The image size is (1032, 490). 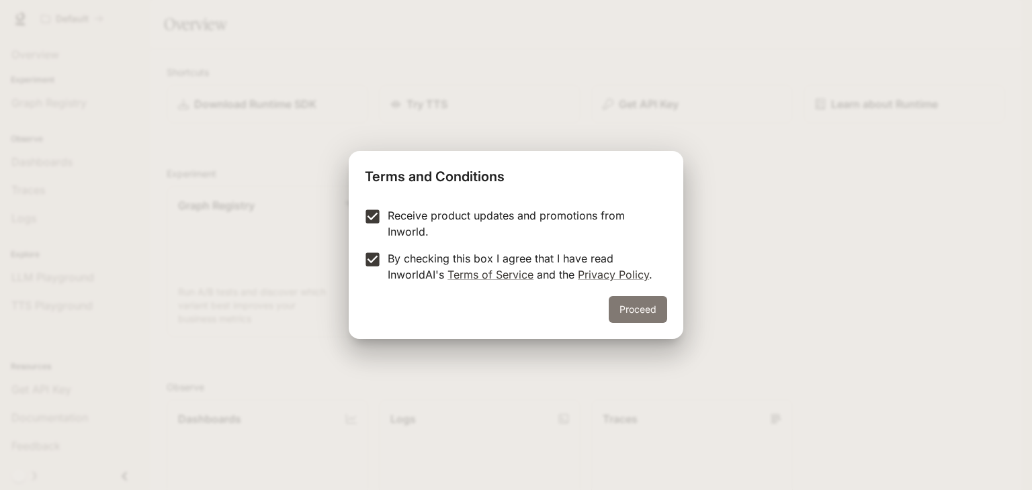 I want to click on p: Receive product updates and promotions from Inworld., so click(x=522, y=224).